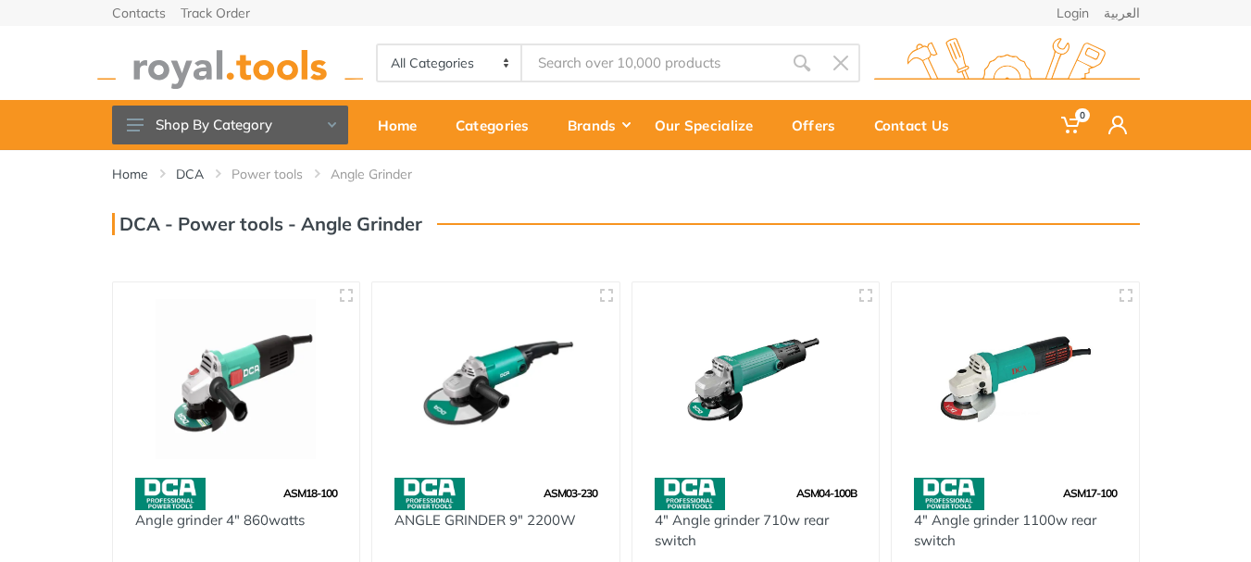  Describe the element at coordinates (570, 493) in the screenshot. I see `span: ASM03-230` at that location.